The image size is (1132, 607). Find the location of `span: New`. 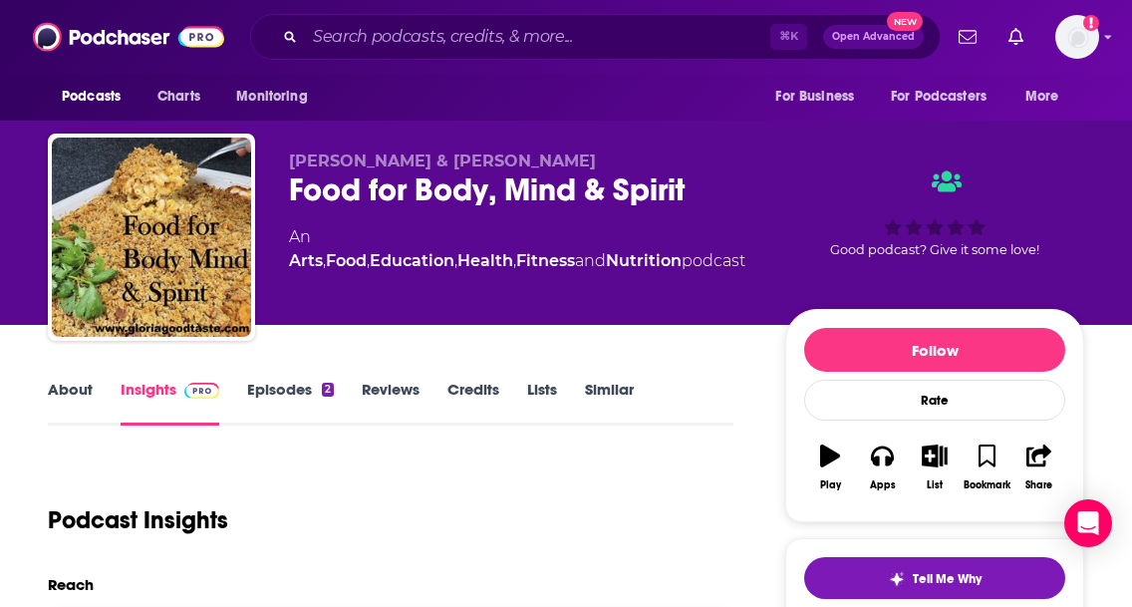

span: New is located at coordinates (905, 21).